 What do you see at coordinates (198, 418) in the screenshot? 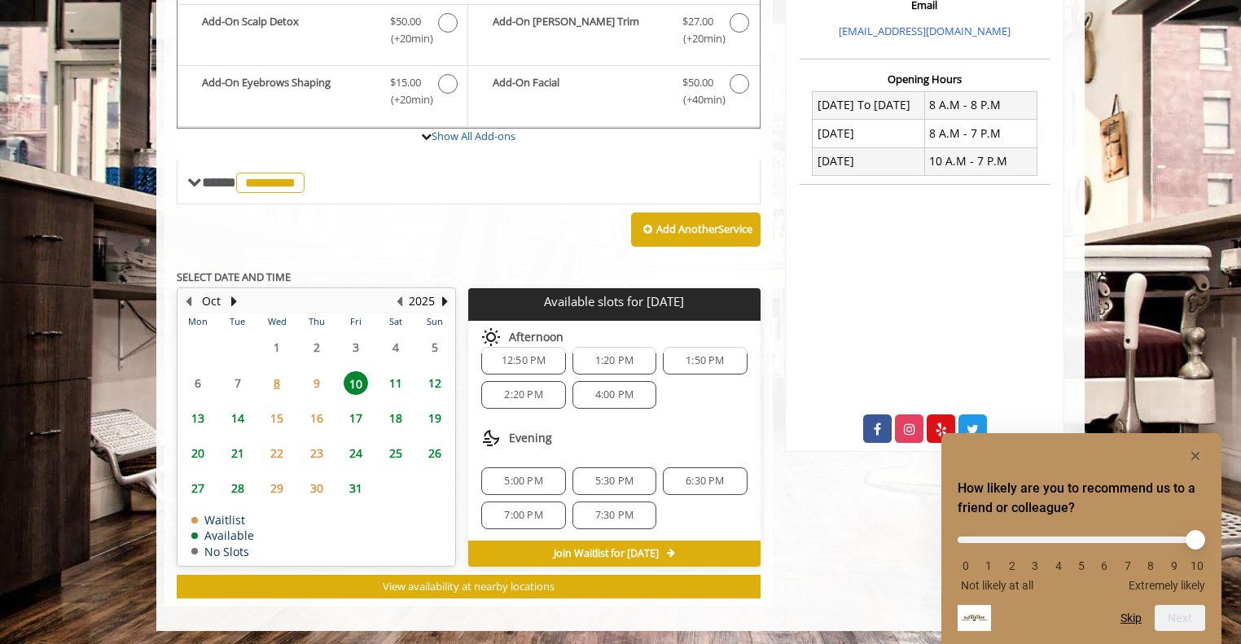
I see `span: 13` at bounding box center [198, 418].